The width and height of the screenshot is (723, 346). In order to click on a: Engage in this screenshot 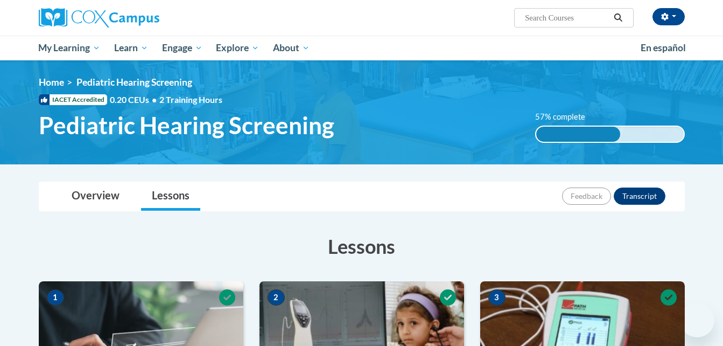, I will do `click(182, 48)`.